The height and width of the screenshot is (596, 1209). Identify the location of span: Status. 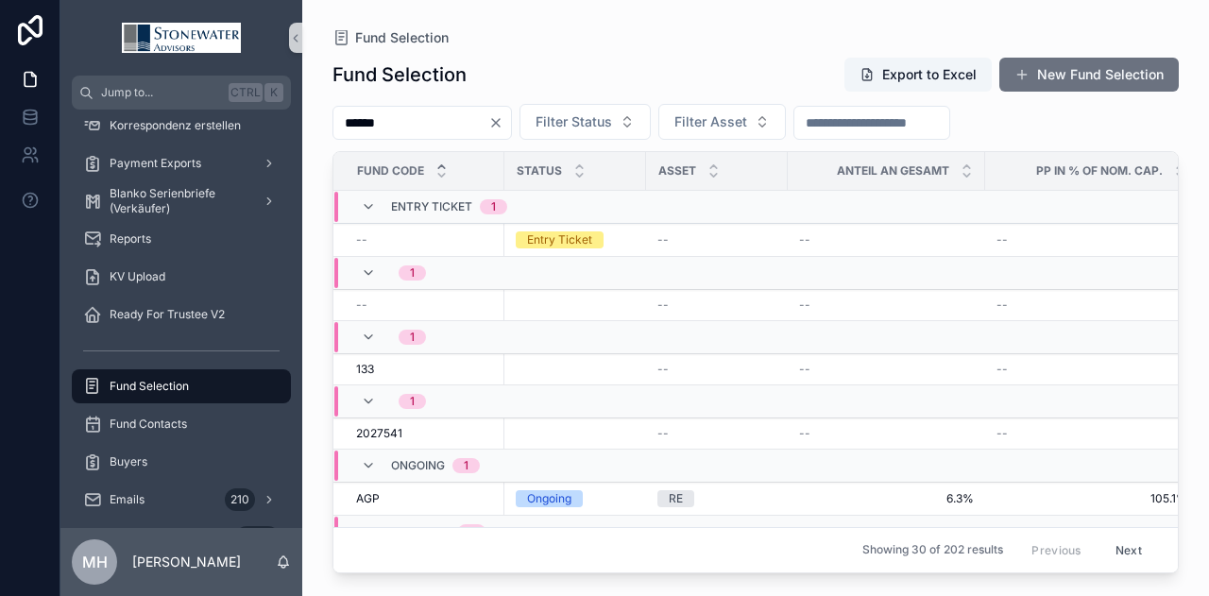
(539, 171).